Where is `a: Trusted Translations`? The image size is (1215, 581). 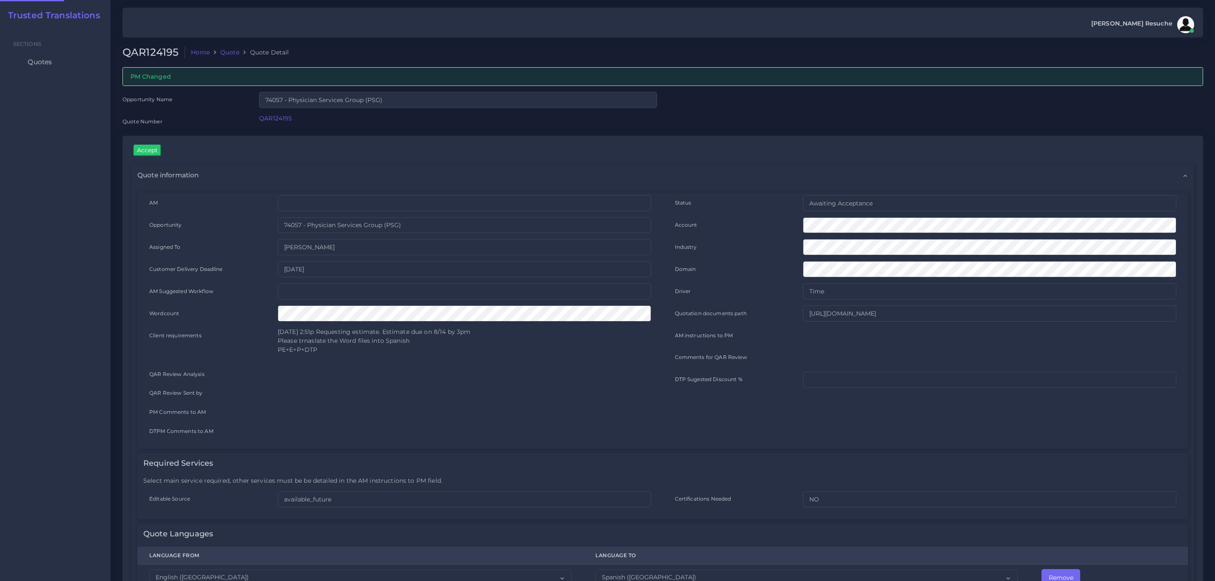
a: Trusted Translations is located at coordinates (51, 15).